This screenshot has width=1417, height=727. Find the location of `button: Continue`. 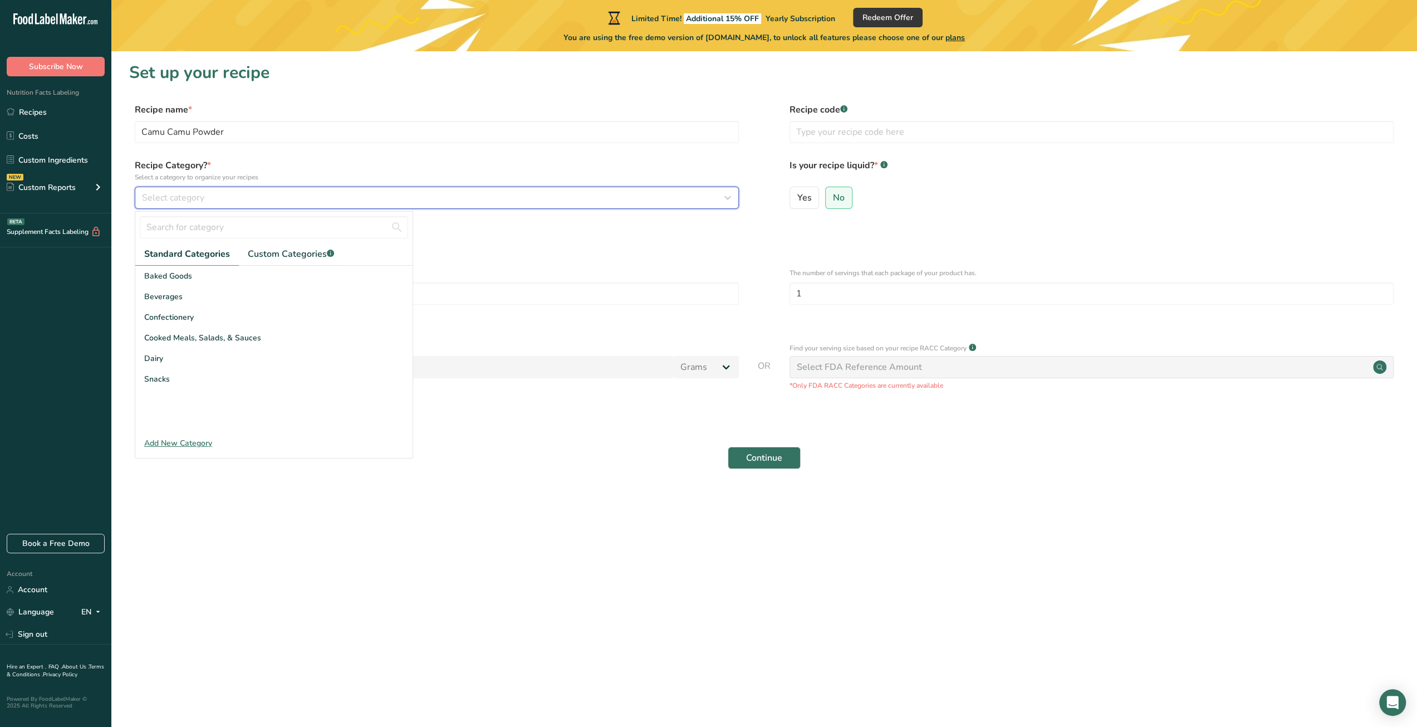

button: Continue is located at coordinates (764, 458).